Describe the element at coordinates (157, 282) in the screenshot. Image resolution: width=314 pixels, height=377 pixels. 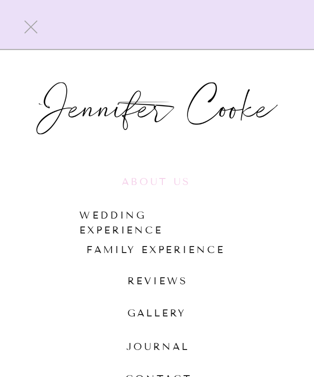
I see `nav: REviews` at that location.